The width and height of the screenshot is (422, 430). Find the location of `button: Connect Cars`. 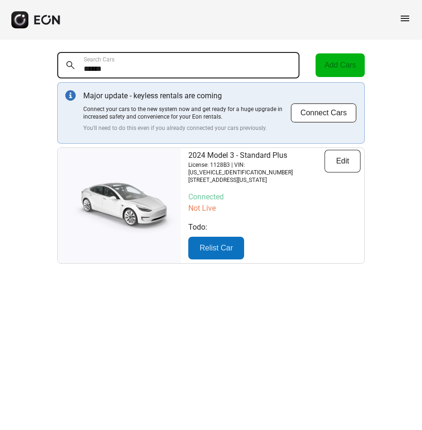

button: Connect Cars is located at coordinates (323, 113).